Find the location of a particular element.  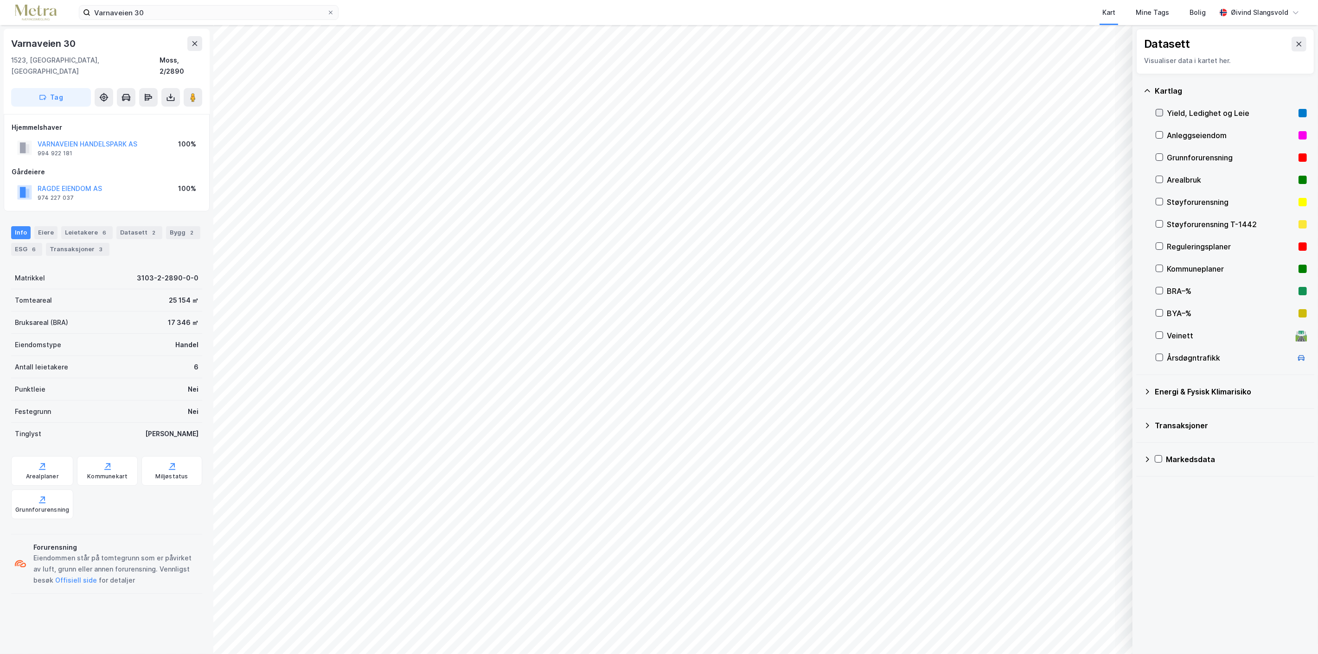

div: 974 227 037 is located at coordinates (56, 198).